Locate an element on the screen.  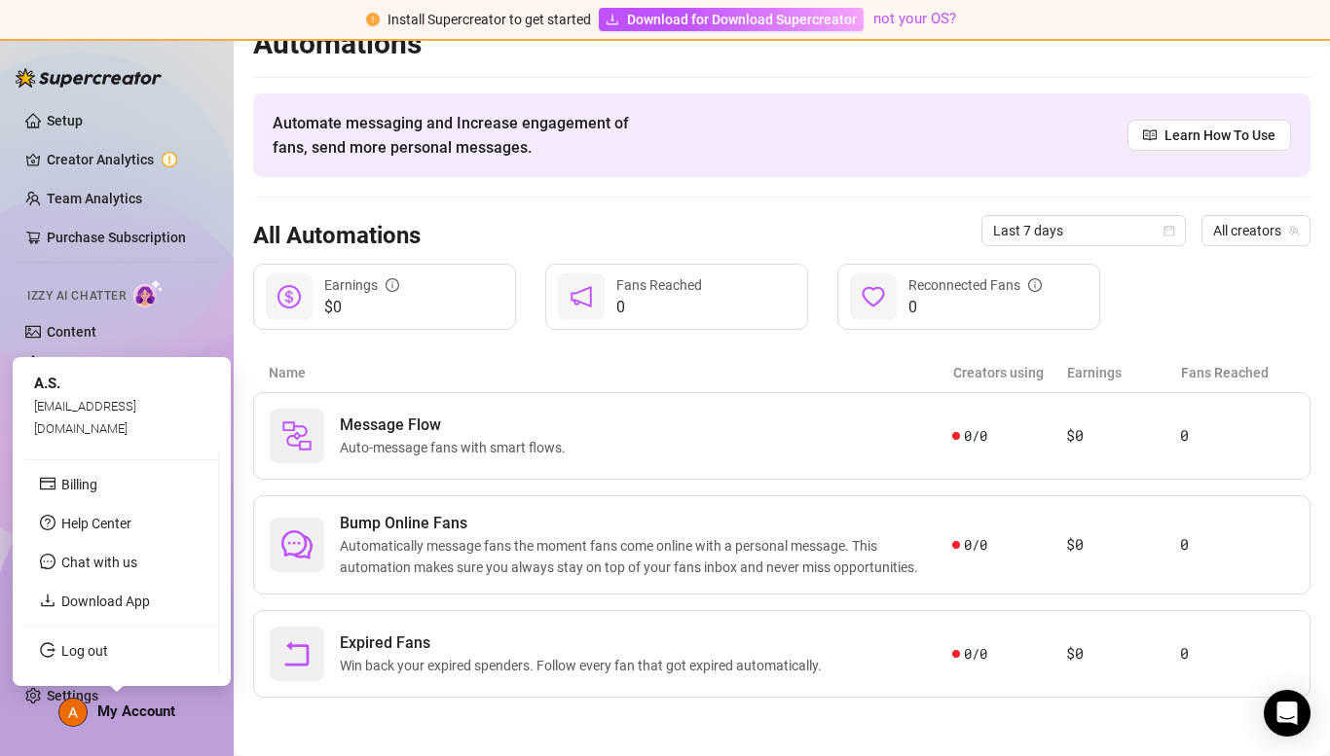
span: Chat with us is located at coordinates (99, 563).